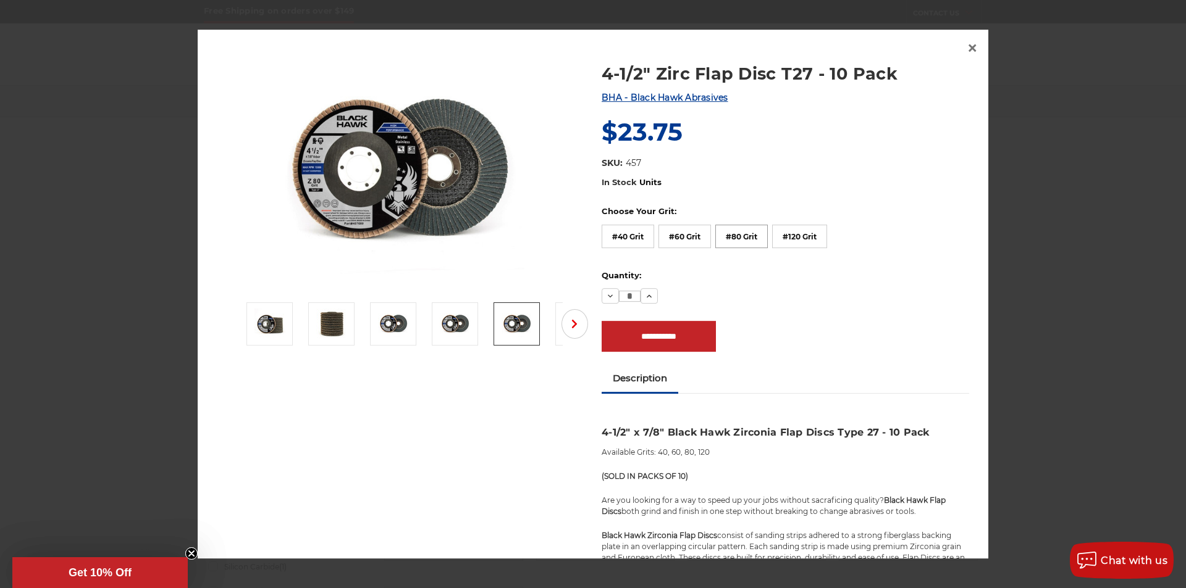 This screenshot has width=1186, height=588. What do you see at coordinates (332, 324) in the screenshot?
I see `img: 10 pack of 4.5" Black Hawk Flap Discs` at bounding box center [332, 324].